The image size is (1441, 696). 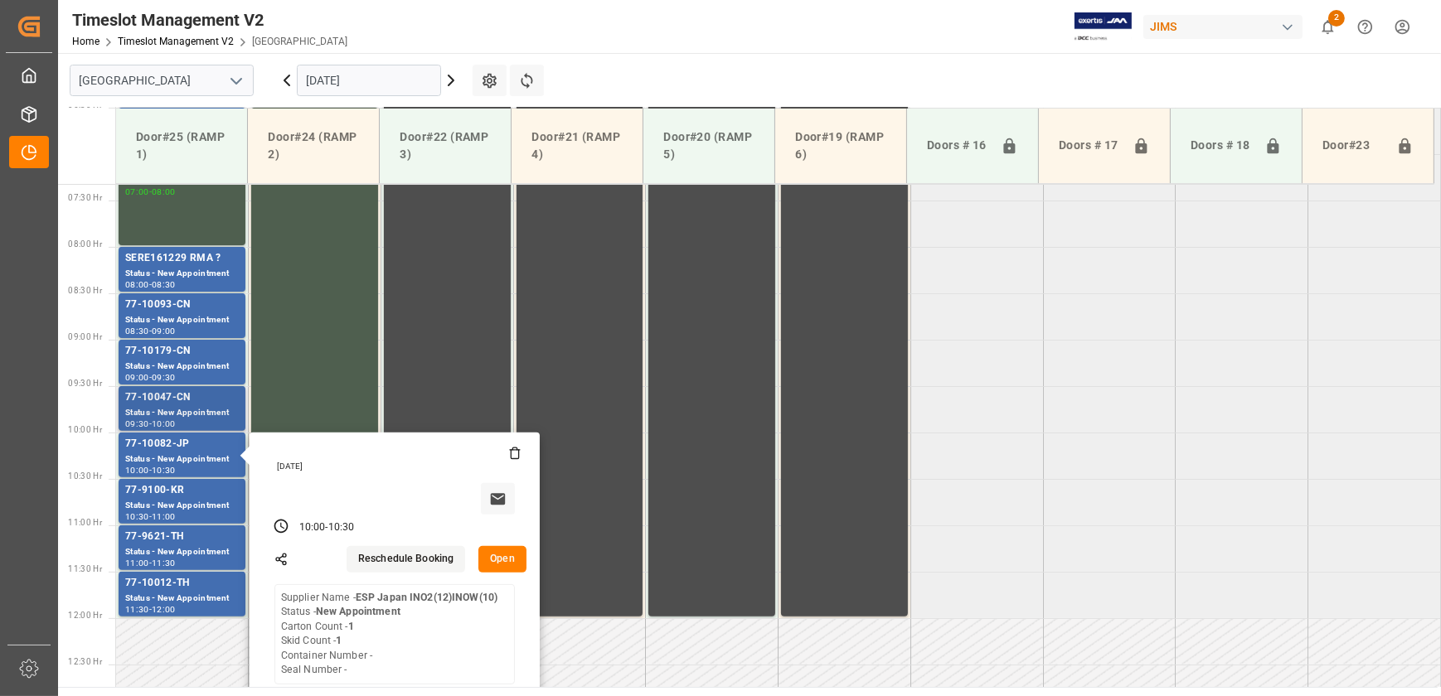 What do you see at coordinates (1336, 18) in the screenshot?
I see `span: 2` at bounding box center [1336, 18].